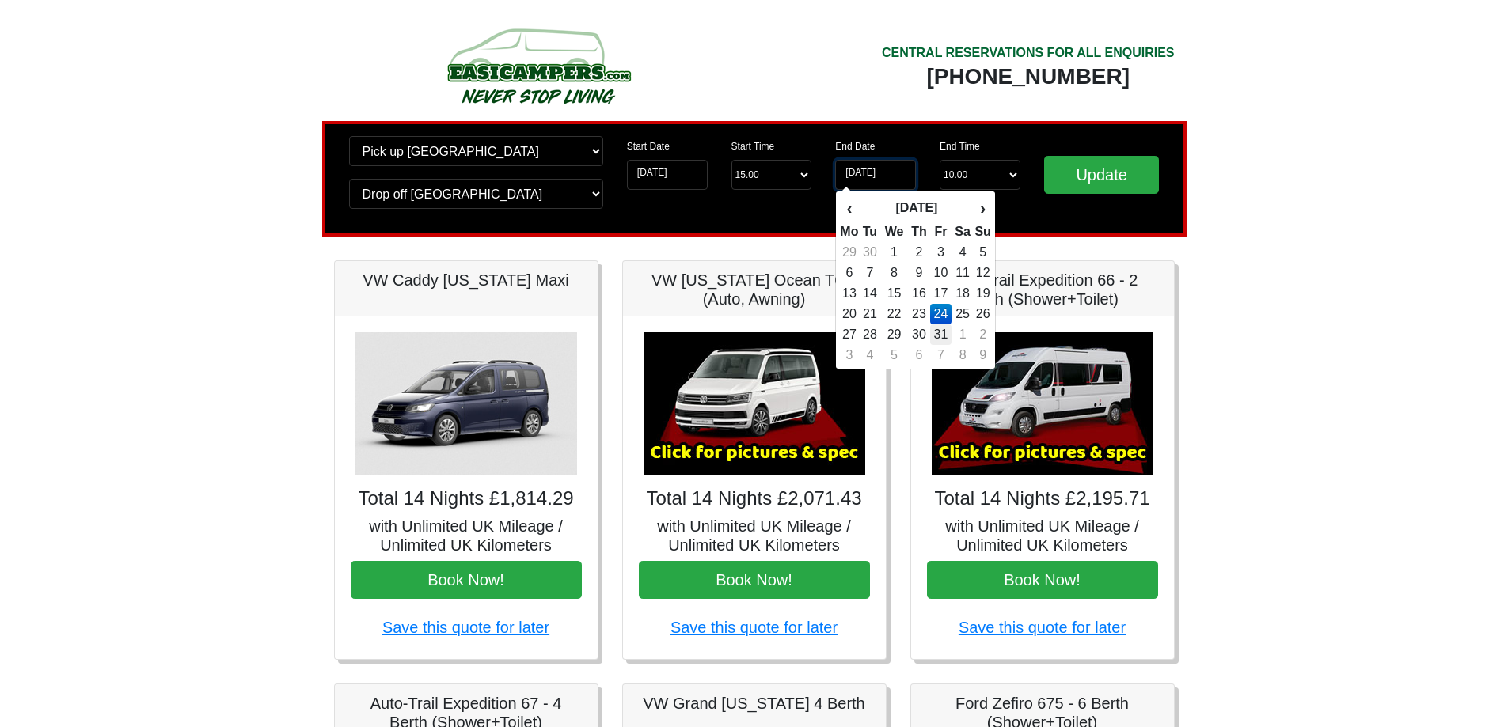  Describe the element at coordinates (849, 294) in the screenshot. I see `td: 13` at that location.